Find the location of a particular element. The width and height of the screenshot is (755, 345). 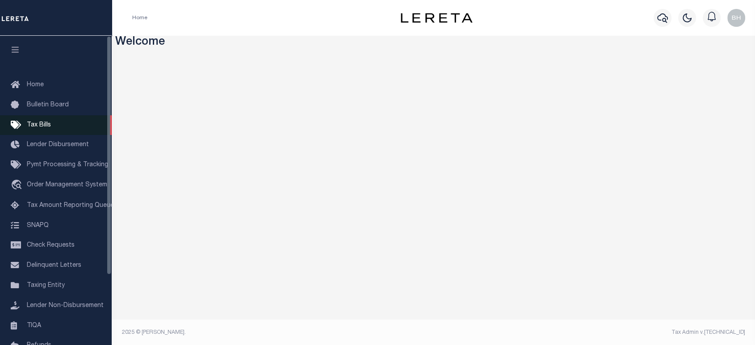

span: Pymt Processing & Tracking is located at coordinates (67, 165).